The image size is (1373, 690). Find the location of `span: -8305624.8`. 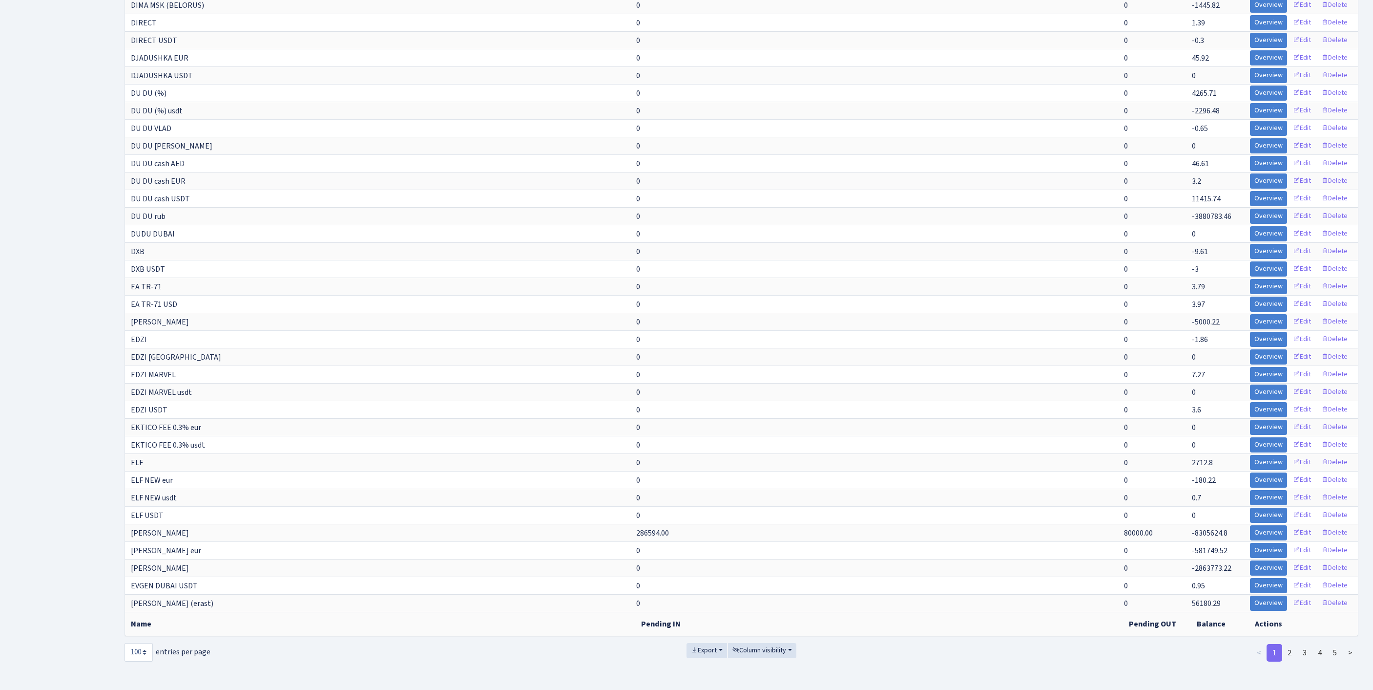

span: -8305624.8 is located at coordinates (1210, 533).